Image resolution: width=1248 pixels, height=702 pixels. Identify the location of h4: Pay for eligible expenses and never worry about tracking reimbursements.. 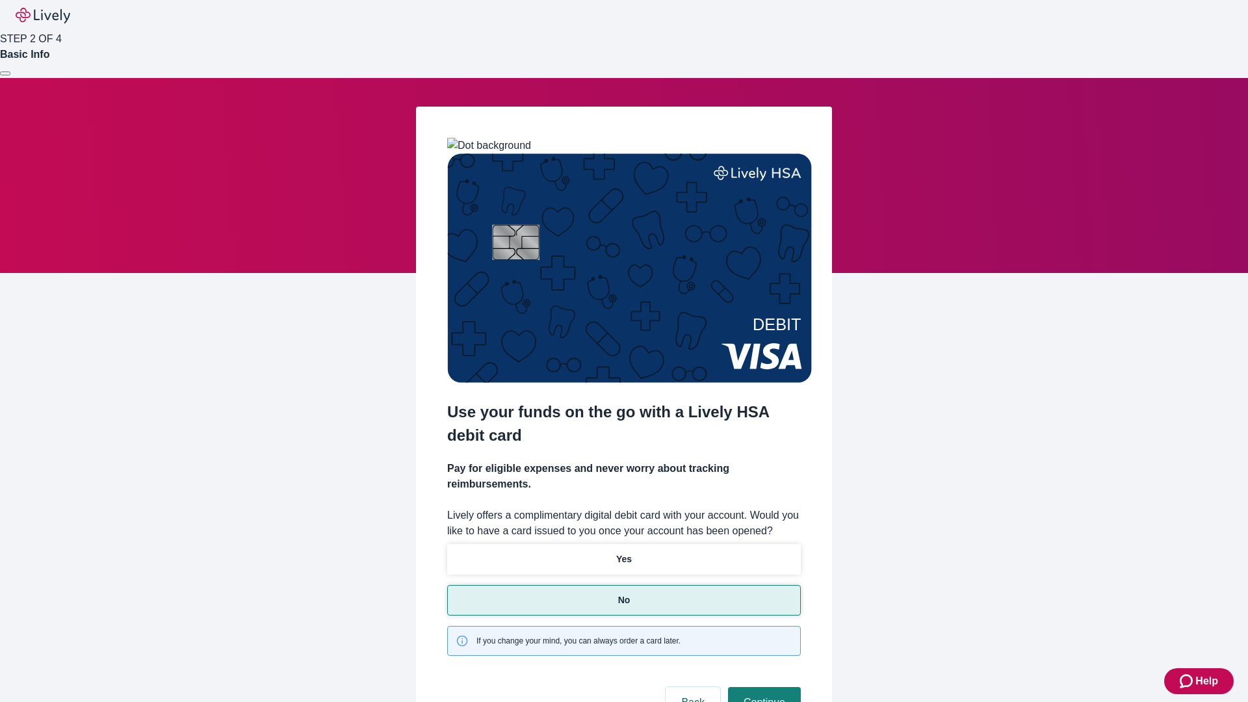
(624, 476).